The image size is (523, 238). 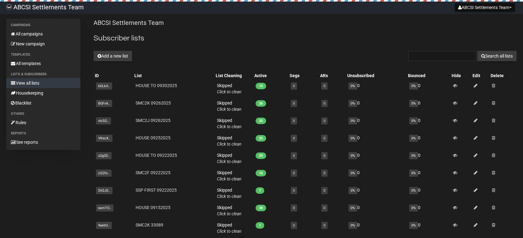 I want to click on div: ID, so click(x=113, y=76).